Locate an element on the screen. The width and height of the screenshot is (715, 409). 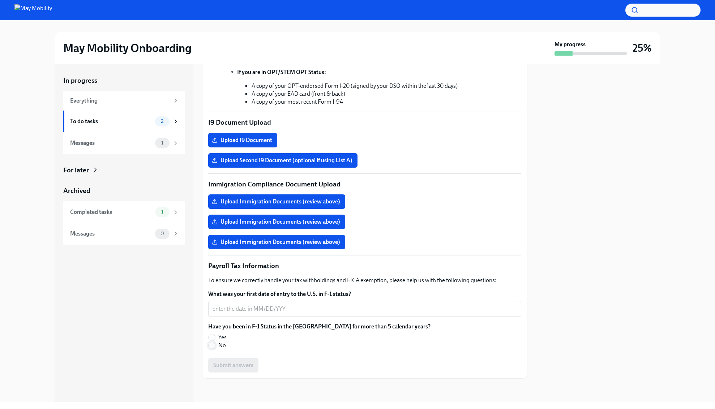
span: 0 is located at coordinates (162, 233).